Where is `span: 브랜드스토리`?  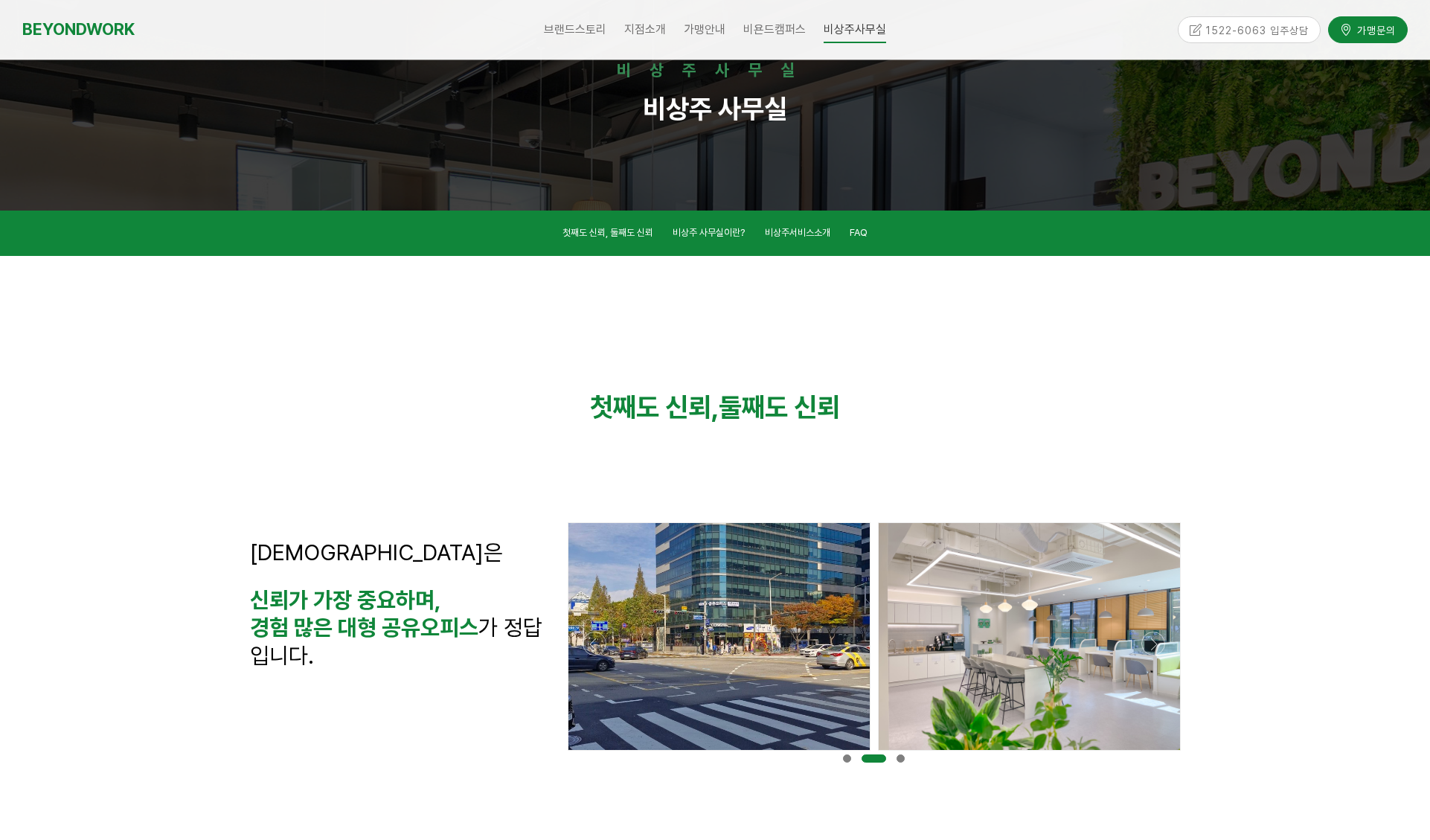 span: 브랜드스토리 is located at coordinates (575, 29).